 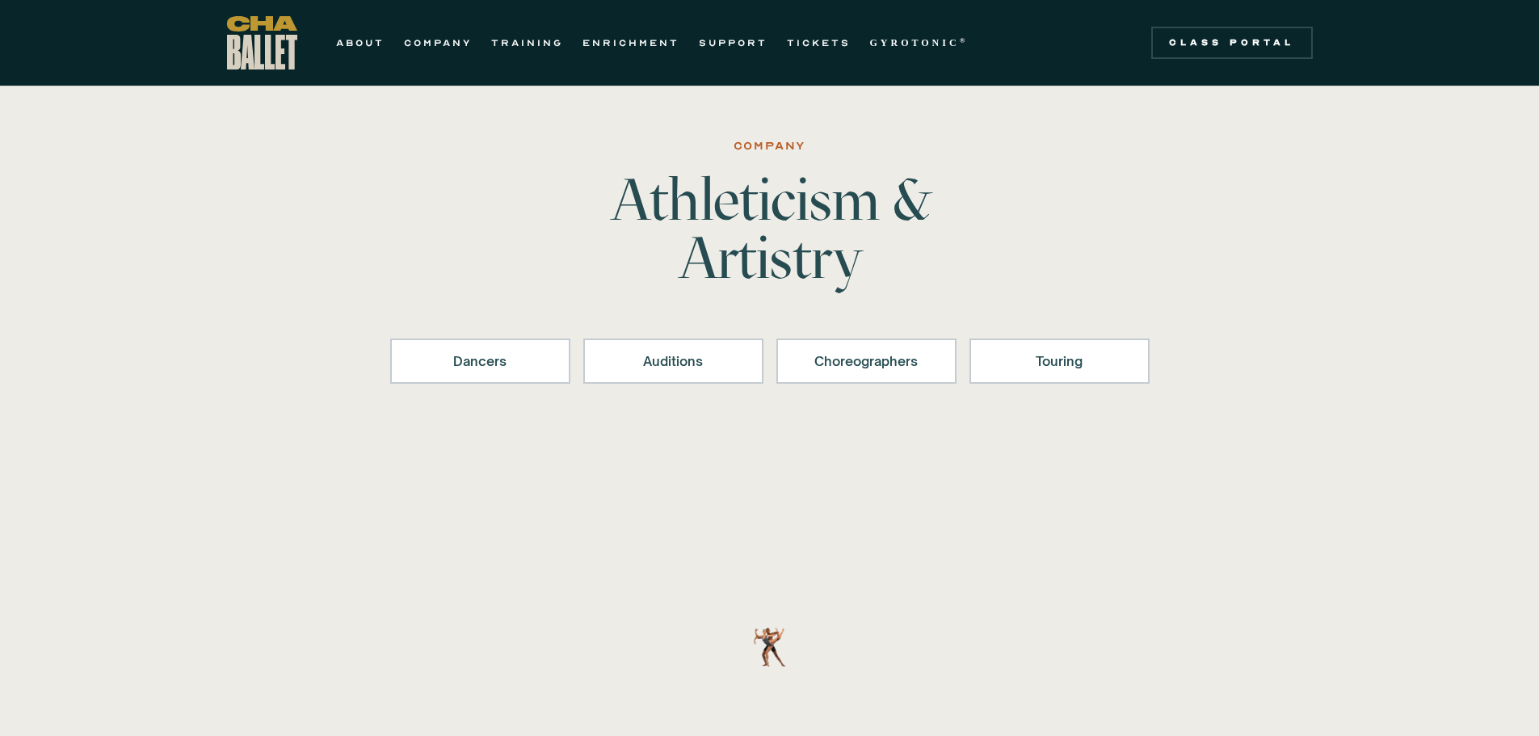 I want to click on div: Choreographers, so click(x=866, y=361).